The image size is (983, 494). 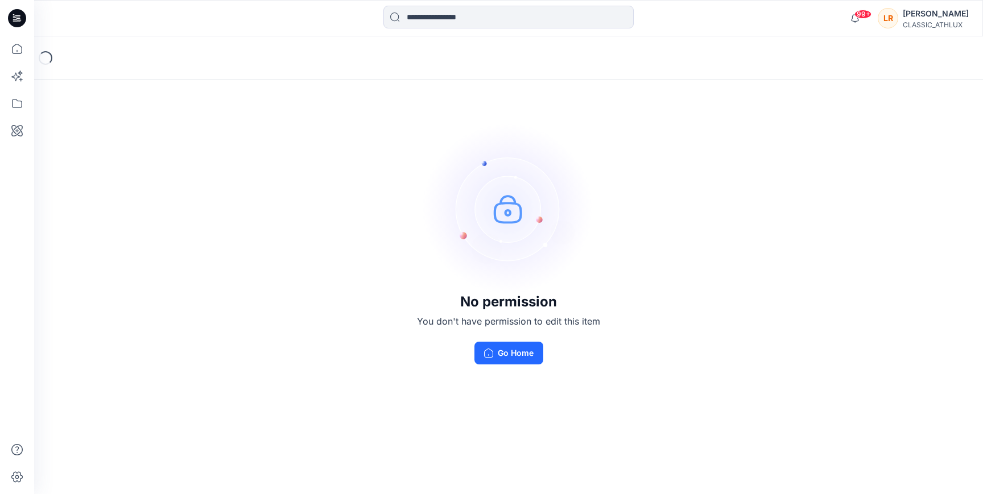 What do you see at coordinates (508, 302) in the screenshot?
I see `h3: No permission` at bounding box center [508, 302].